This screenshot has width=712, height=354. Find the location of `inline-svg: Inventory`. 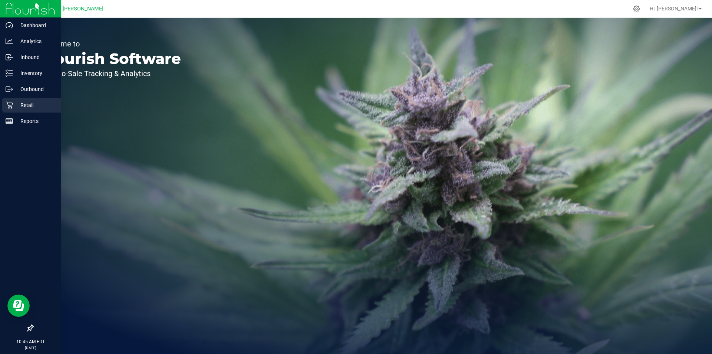

inline-svg: Inventory is located at coordinates (9, 73).